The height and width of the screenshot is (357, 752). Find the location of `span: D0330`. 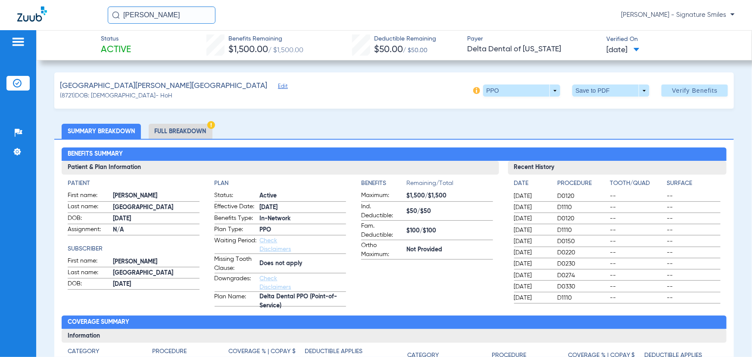

span: D0330 is located at coordinates (582, 287).